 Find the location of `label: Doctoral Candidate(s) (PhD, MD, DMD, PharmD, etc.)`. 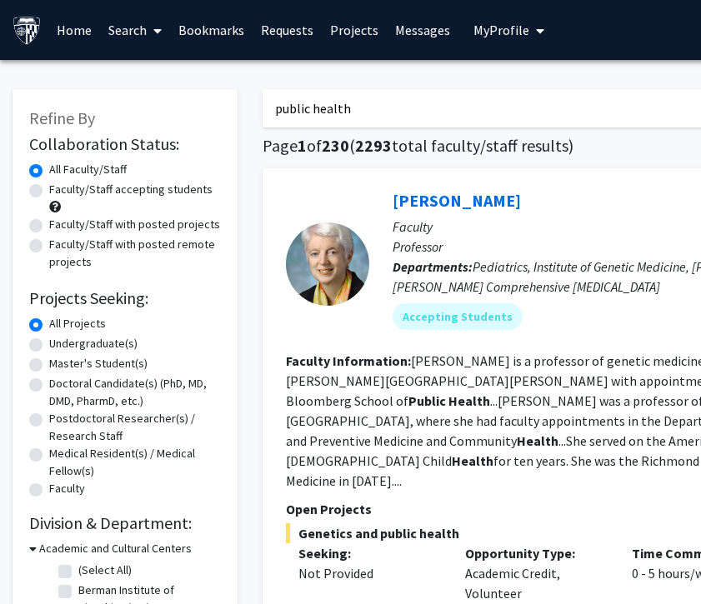

label: Doctoral Candidate(s) (PhD, MD, DMD, PharmD, etc.) is located at coordinates (135, 393).